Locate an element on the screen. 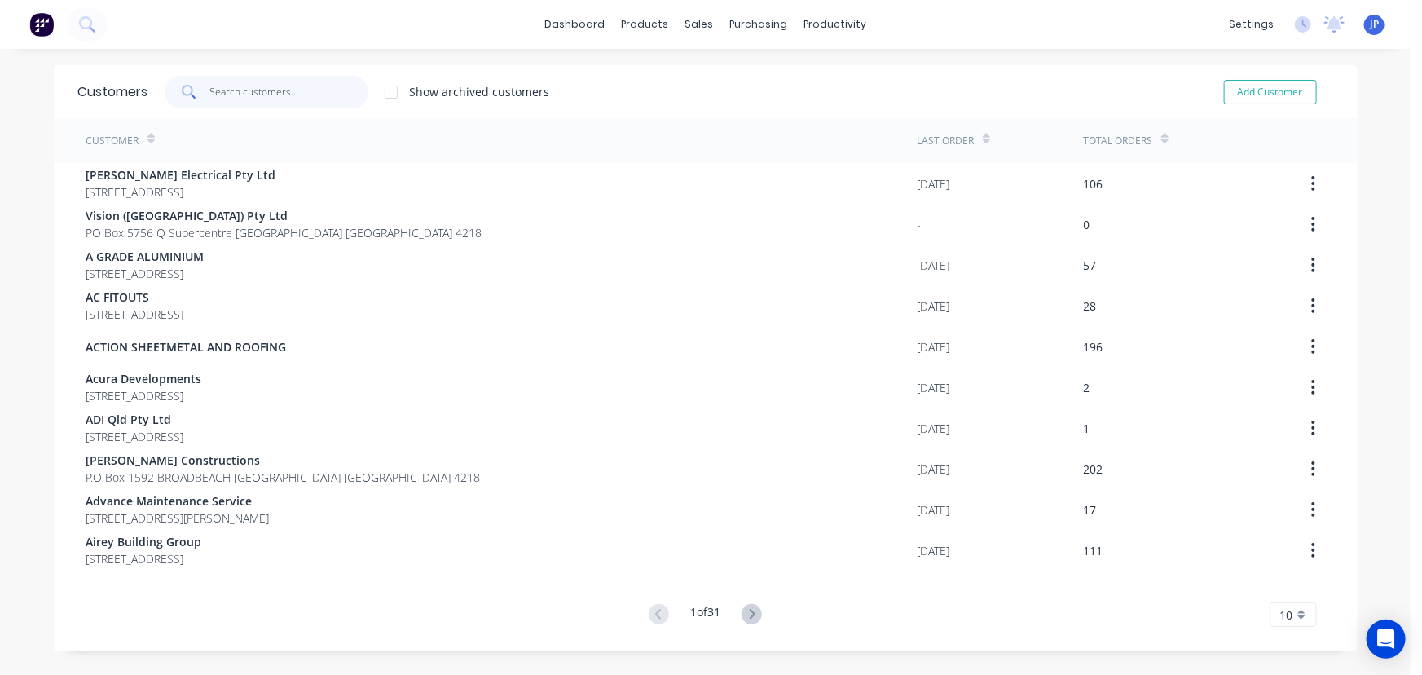  div: 1 of 31 is located at coordinates (705, 615).